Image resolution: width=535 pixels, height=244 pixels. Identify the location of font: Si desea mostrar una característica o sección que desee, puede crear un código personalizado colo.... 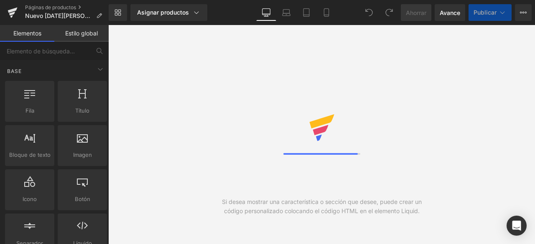
(322, 206).